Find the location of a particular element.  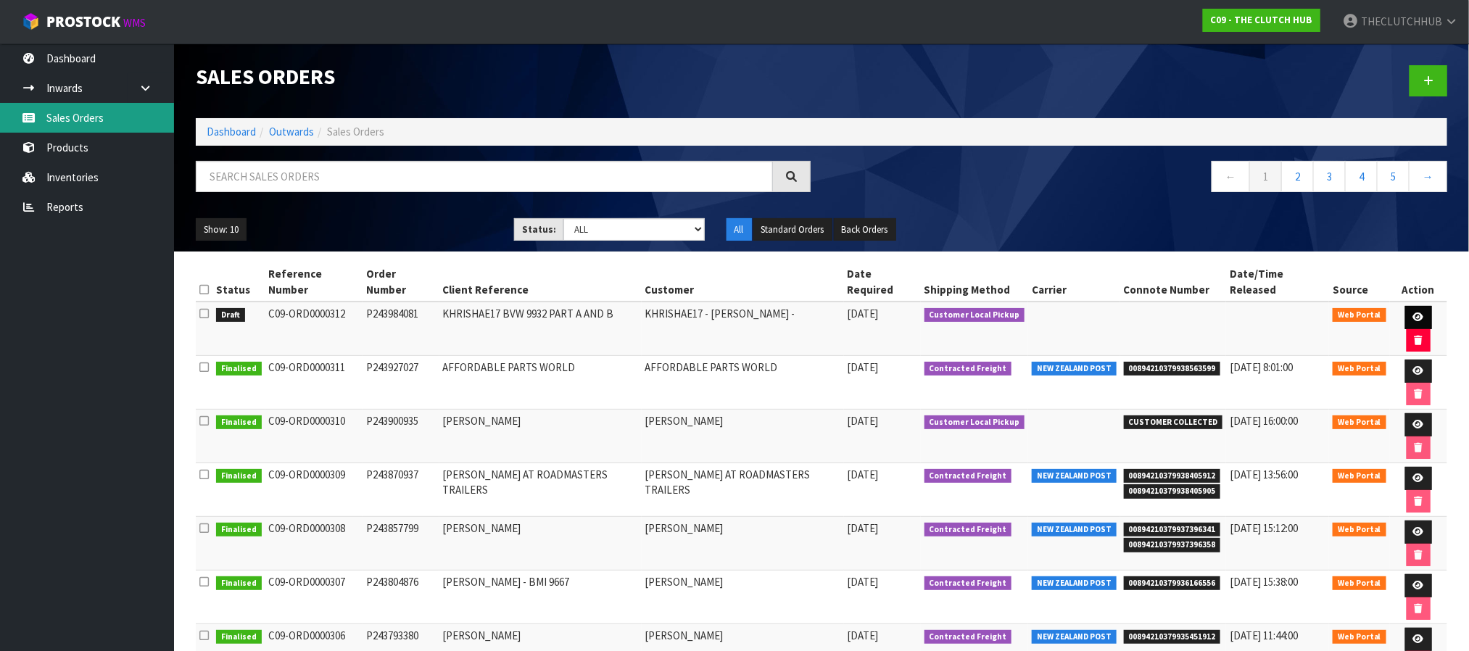

td: P243804876 is located at coordinates (400, 597).